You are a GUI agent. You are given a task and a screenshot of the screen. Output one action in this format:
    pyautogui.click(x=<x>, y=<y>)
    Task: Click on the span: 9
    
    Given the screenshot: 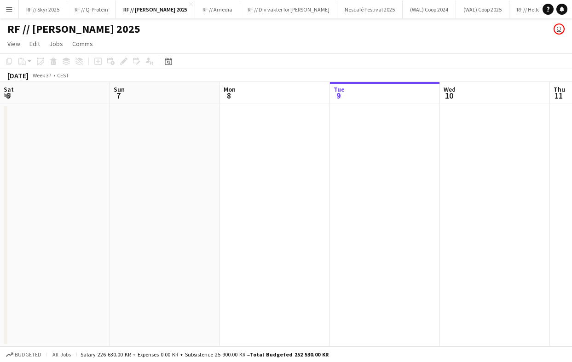 What is the action you would take?
    pyautogui.click(x=339, y=95)
    